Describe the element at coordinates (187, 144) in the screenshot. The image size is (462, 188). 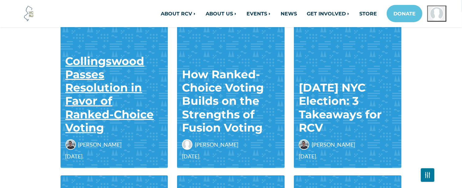
I see `img: Luisa Amenta` at that location.